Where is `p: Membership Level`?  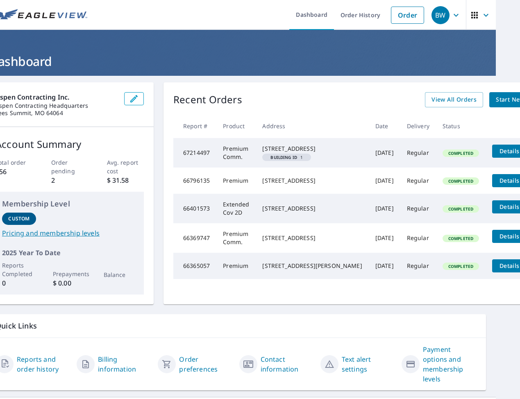 p: Membership Level is located at coordinates (70, 204).